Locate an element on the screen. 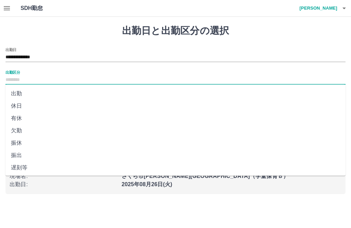  b: 2025年08月26日(火) is located at coordinates (147, 184).